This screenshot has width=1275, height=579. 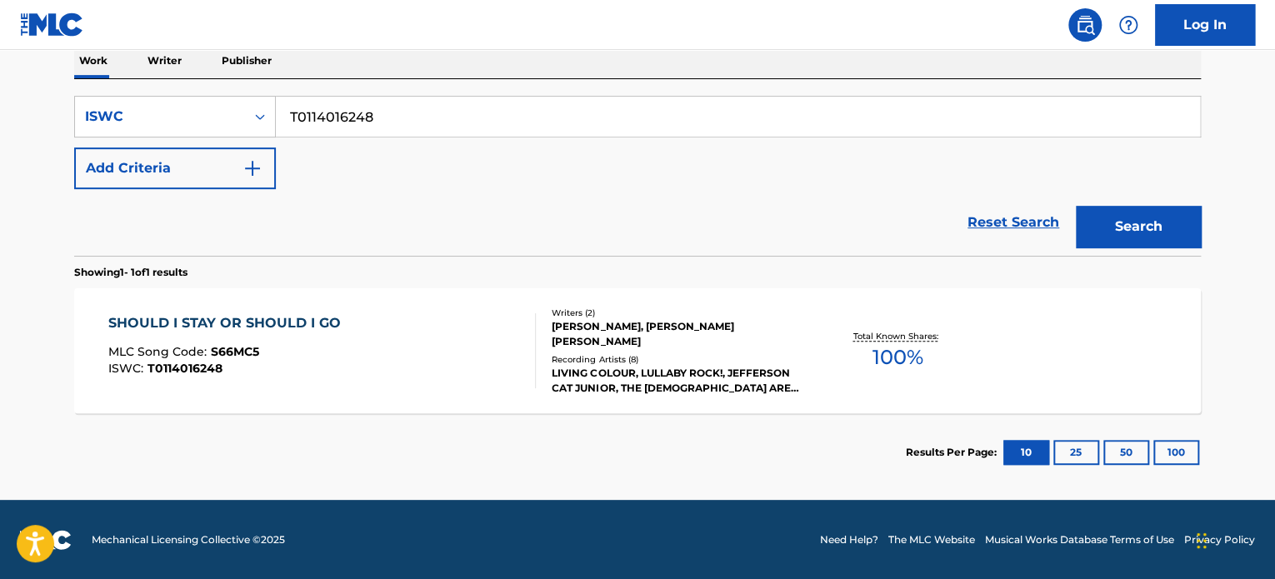 I want to click on button: 50, so click(x=1125, y=452).